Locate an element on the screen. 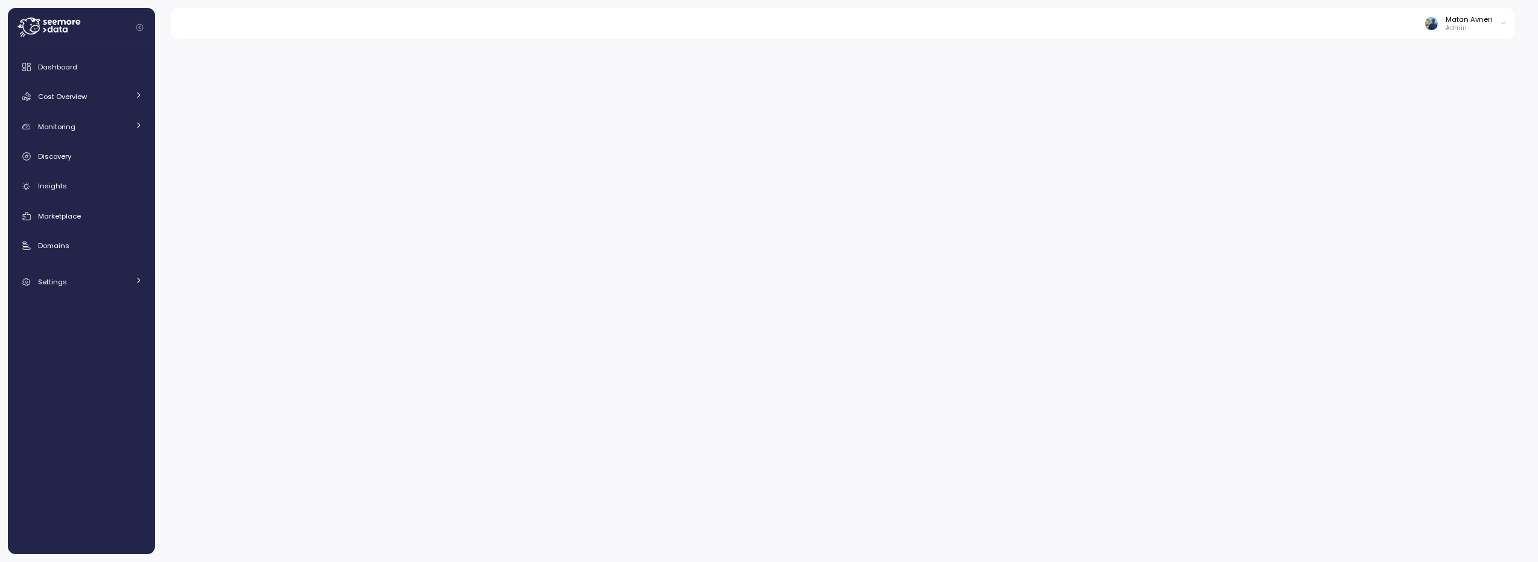 The height and width of the screenshot is (562, 1538). button: Collapse navigation is located at coordinates (139, 27).